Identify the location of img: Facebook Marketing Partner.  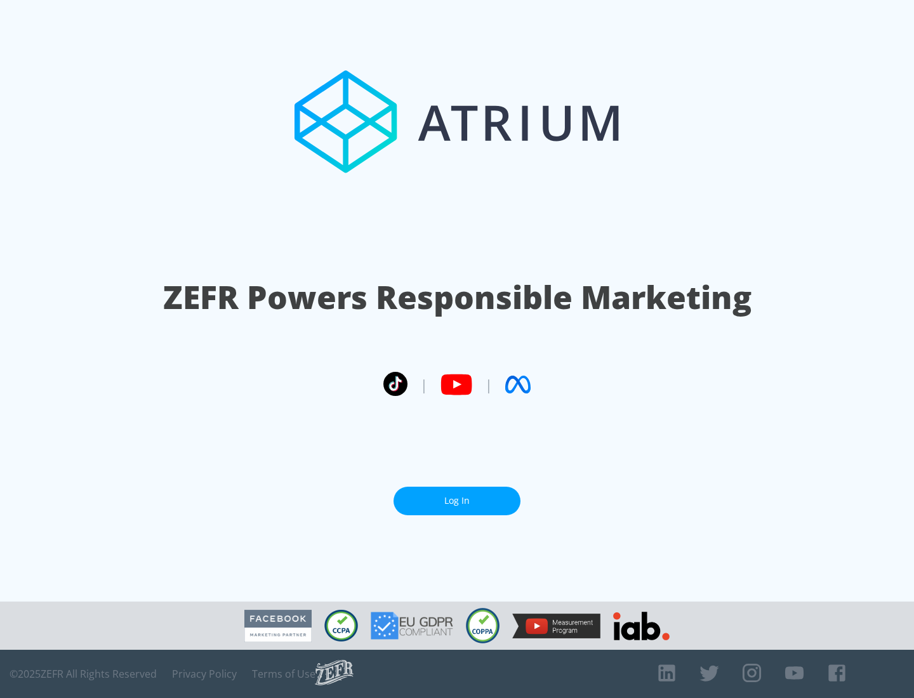
(278, 626).